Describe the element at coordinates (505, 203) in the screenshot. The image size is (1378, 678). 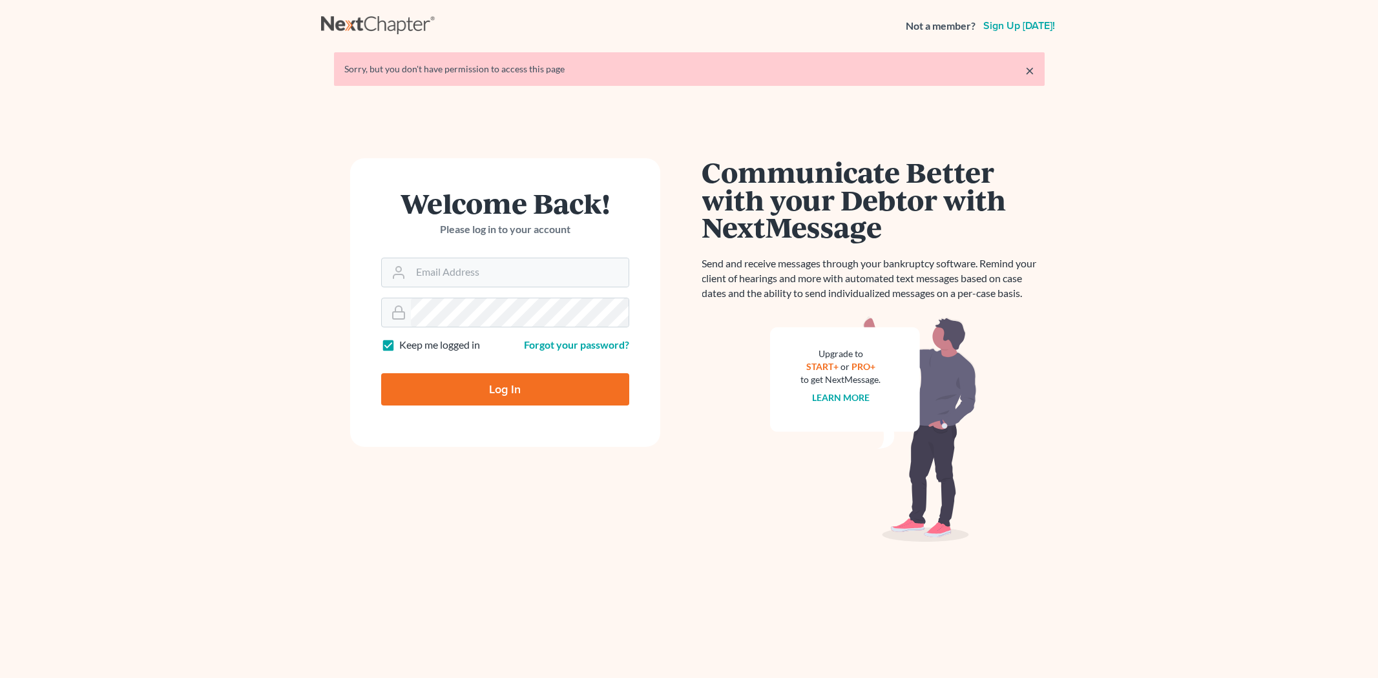
I see `h1: Welcome Back!` at that location.